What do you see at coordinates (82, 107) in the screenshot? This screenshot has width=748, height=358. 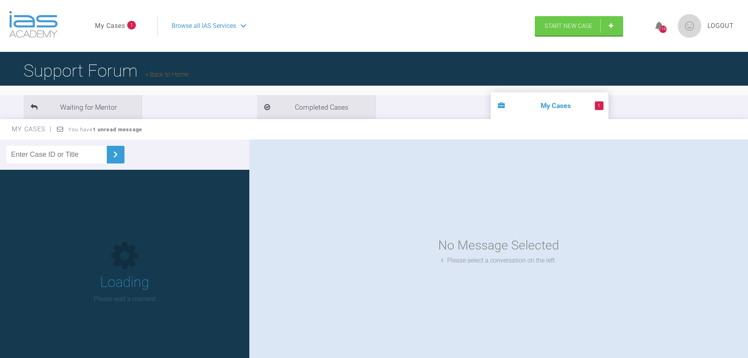 I see `li: Waiting for Mentor` at bounding box center [82, 107].